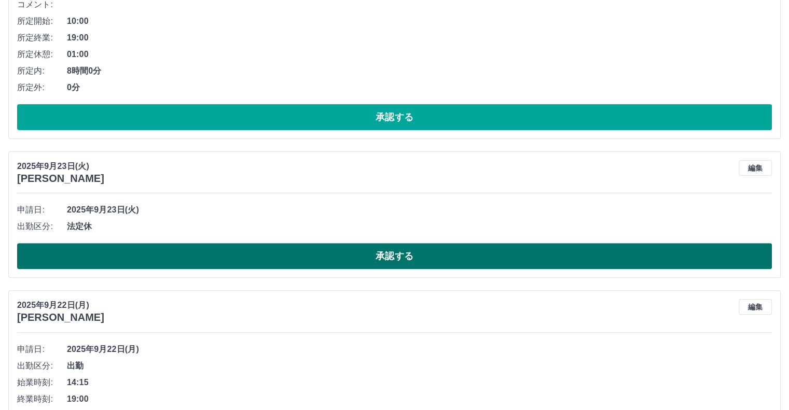 The height and width of the screenshot is (410, 789). Describe the element at coordinates (42, 71) in the screenshot. I see `span: 所定内:` at that location.